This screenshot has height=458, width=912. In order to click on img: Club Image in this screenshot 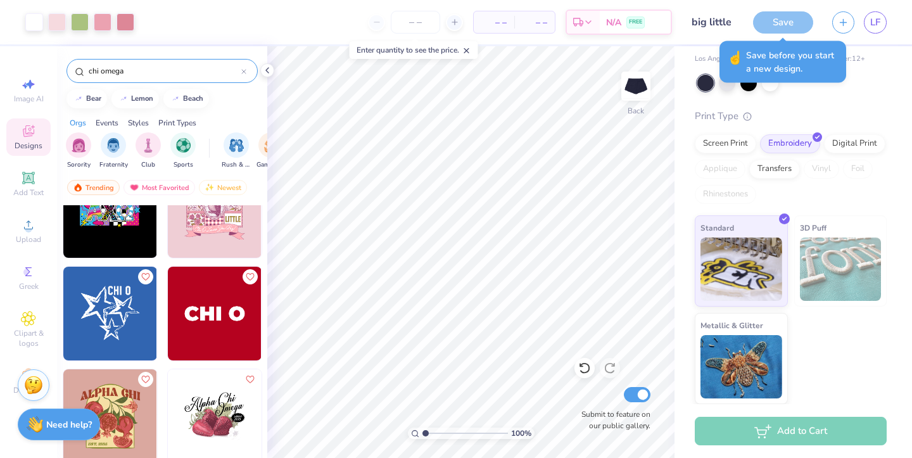, I will do `click(148, 145)`.